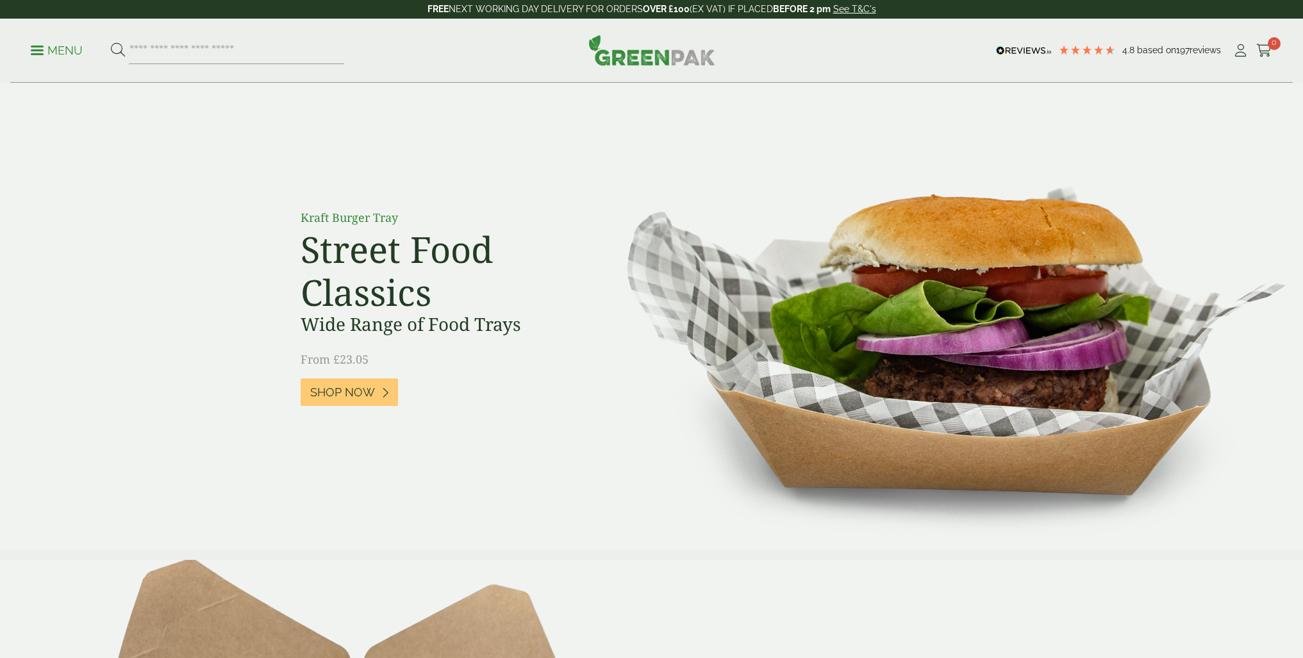 Image resolution: width=1303 pixels, height=658 pixels. What do you see at coordinates (1240, 51) in the screenshot?
I see `i: My Account` at bounding box center [1240, 51].